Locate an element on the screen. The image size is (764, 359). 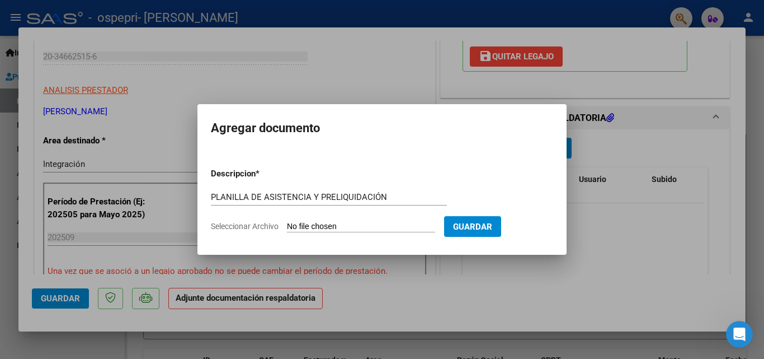
span: Guardar is located at coordinates (473, 227).